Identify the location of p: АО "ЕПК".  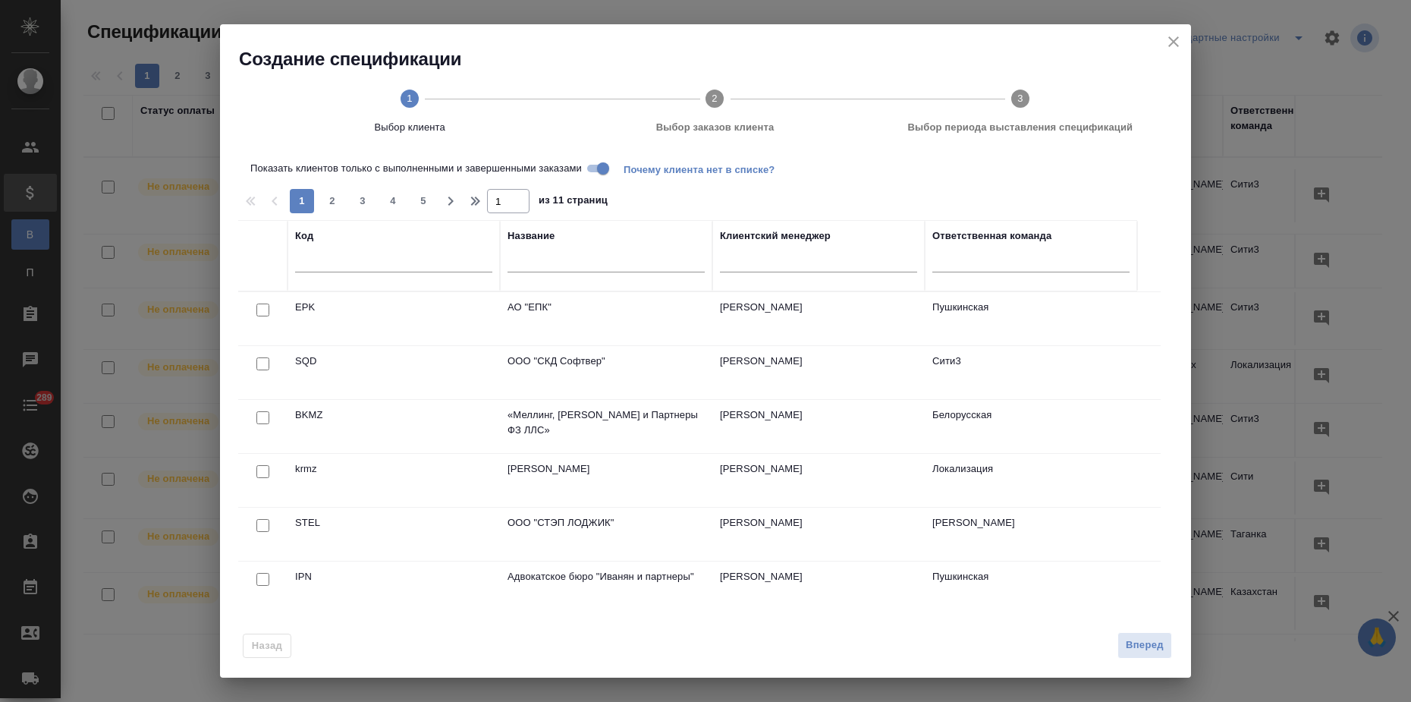
(606, 307).